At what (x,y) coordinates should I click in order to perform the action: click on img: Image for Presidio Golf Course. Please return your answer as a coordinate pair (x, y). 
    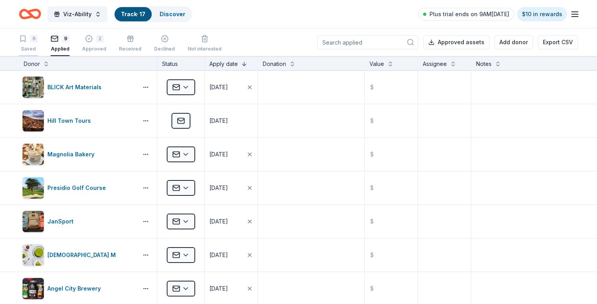
    Looking at the image, I should click on (33, 188).